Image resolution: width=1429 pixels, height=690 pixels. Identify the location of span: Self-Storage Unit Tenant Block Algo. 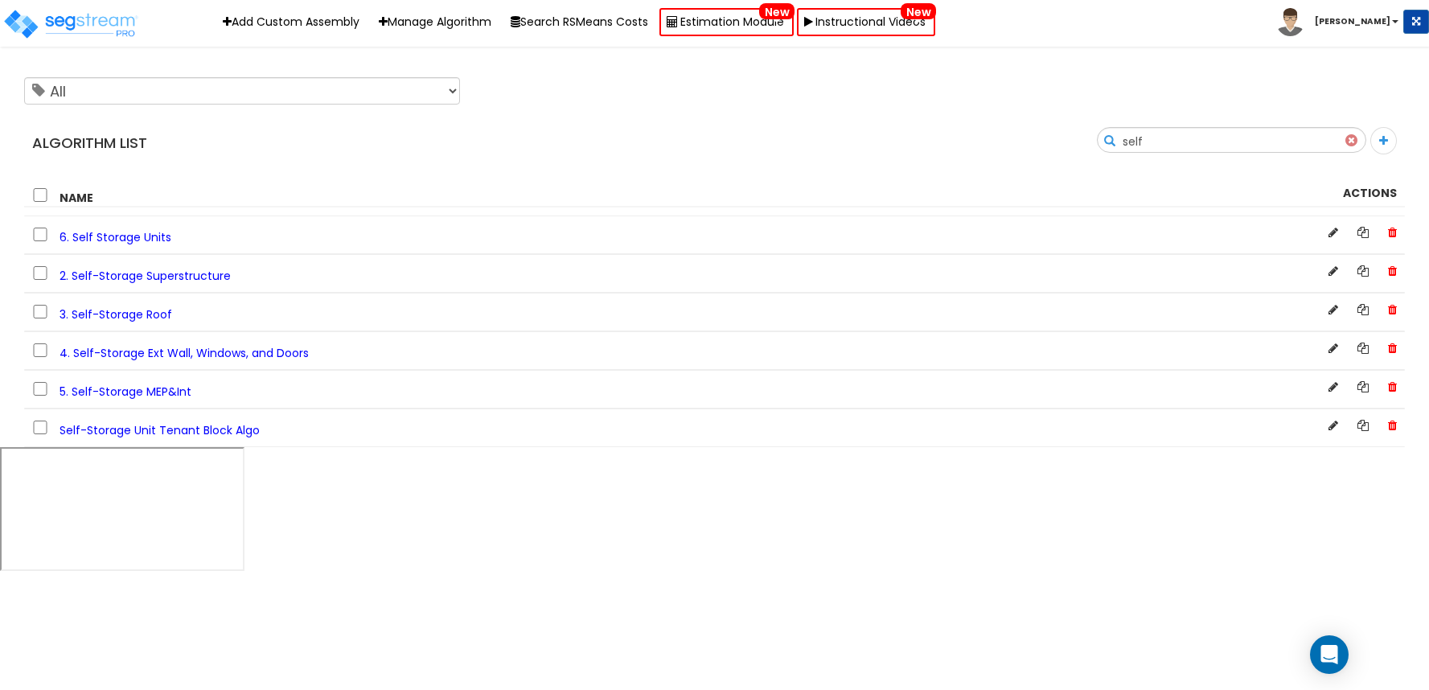
(159, 430).